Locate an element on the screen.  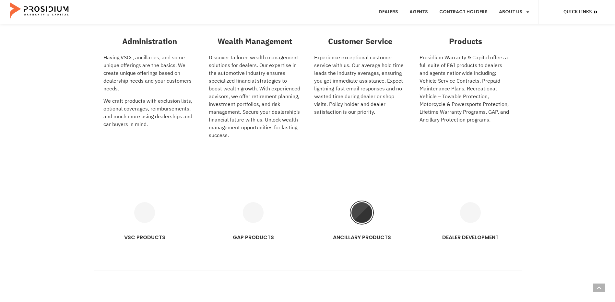
h3: Customer Service is located at coordinates (360, 42).